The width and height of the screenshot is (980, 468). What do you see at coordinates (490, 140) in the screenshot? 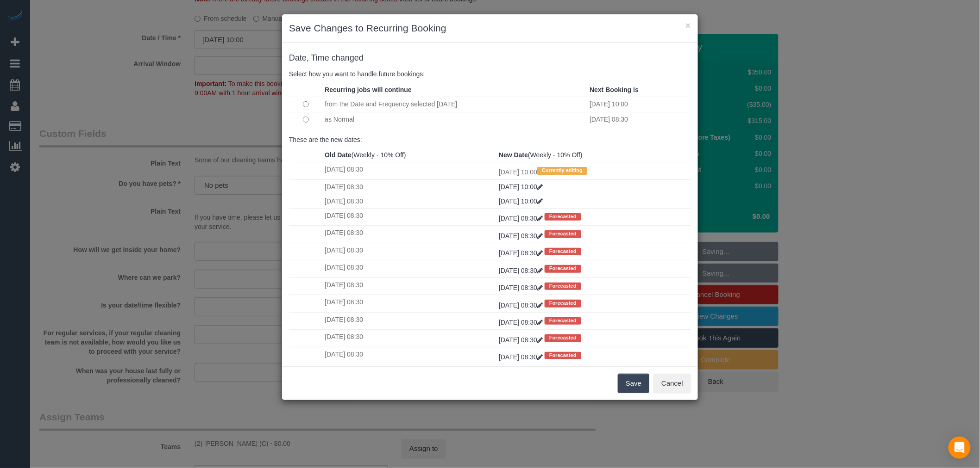
I see `p: These are the new dates:` at bounding box center [490, 140].